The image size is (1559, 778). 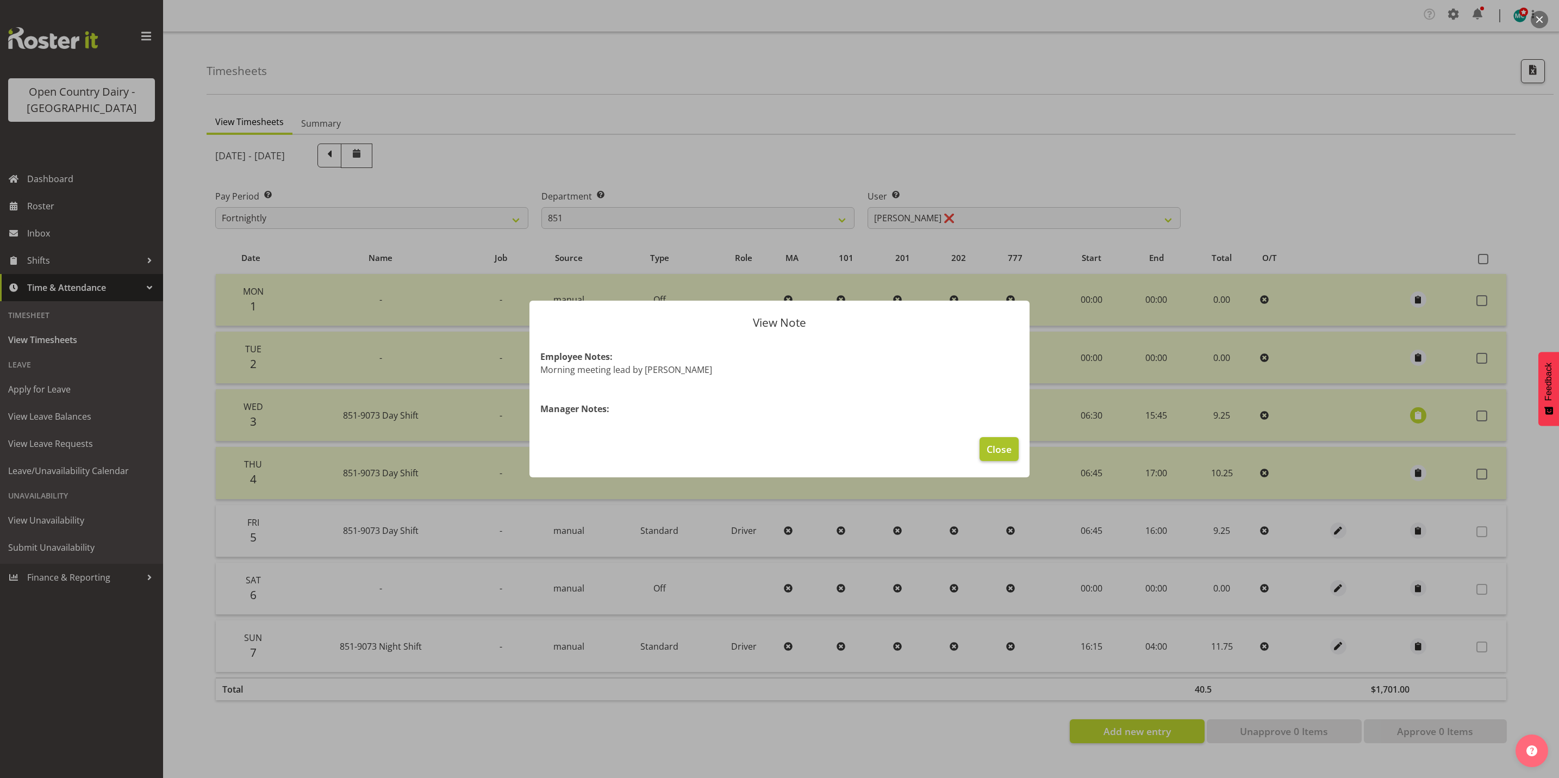 I want to click on p: View Note, so click(x=780, y=322).